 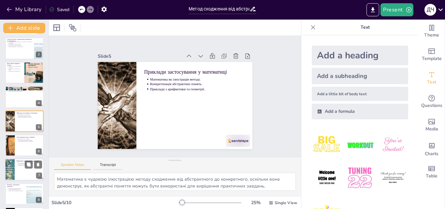 What do you see at coordinates (360, 55) in the screenshot?
I see `div: Add a heading` at bounding box center [360, 55].